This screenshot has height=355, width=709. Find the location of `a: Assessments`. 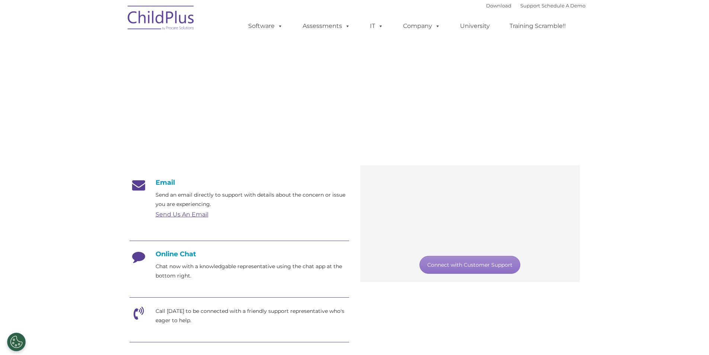

a: Assessments is located at coordinates (327, 26).